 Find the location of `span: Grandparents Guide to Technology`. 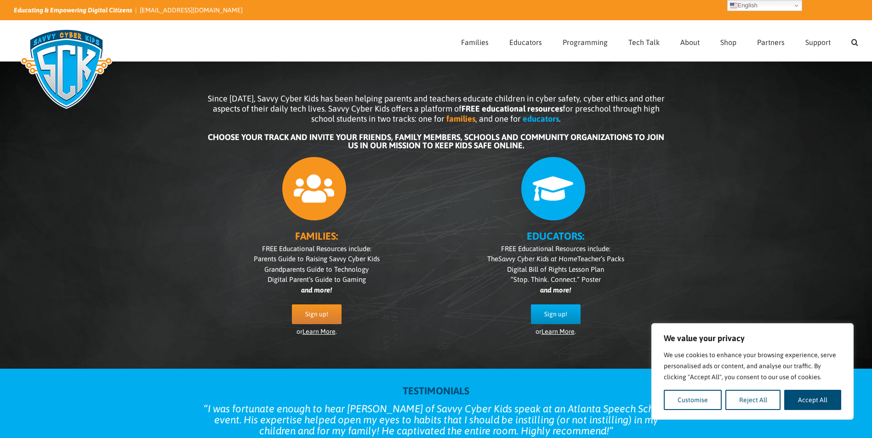

span: Grandparents Guide to Technology is located at coordinates (316, 269).